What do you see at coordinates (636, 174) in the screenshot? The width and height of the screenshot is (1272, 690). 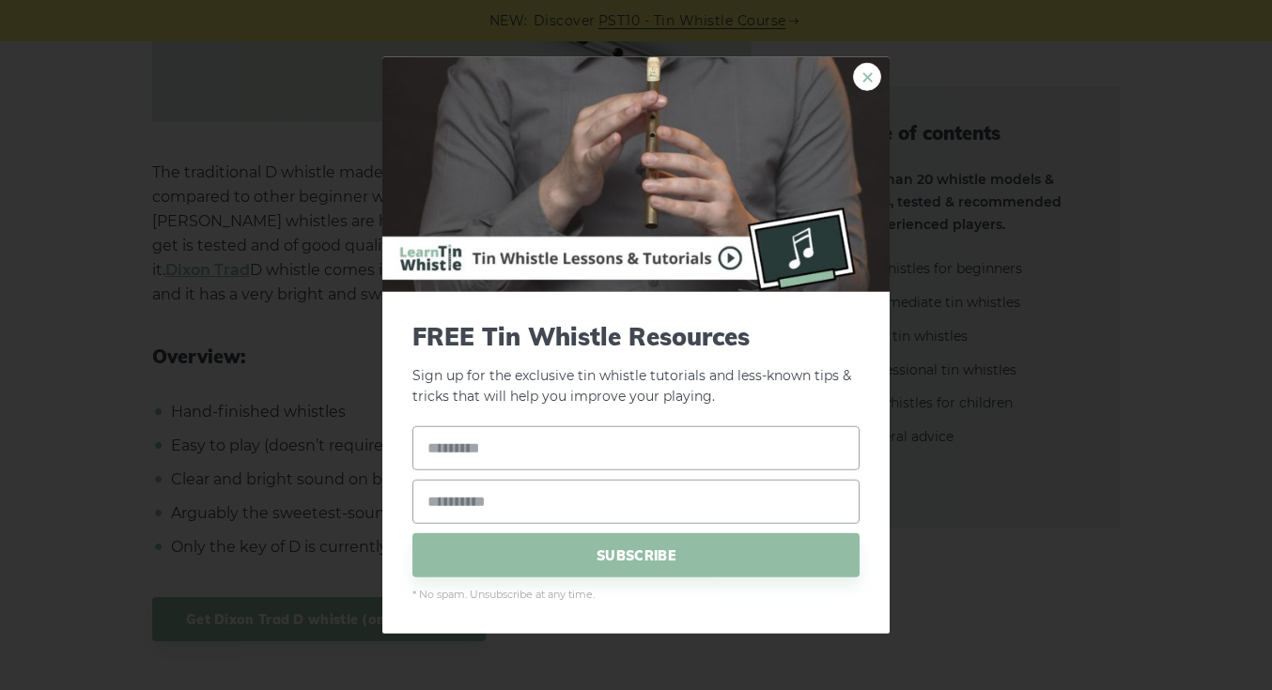 I see `img: Tin Whistle Buying Guide Preview` at bounding box center [636, 174].